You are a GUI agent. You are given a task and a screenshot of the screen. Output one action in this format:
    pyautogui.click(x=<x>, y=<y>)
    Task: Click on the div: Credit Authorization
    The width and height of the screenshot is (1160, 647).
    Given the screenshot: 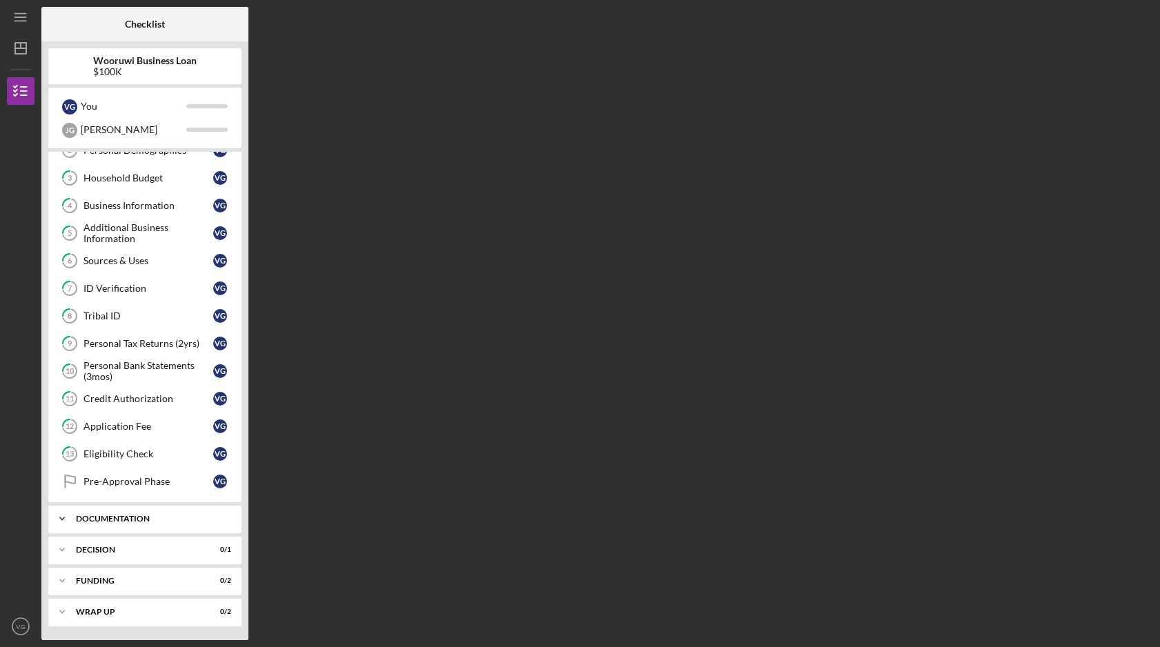 What is the action you would take?
    pyautogui.click(x=148, y=399)
    